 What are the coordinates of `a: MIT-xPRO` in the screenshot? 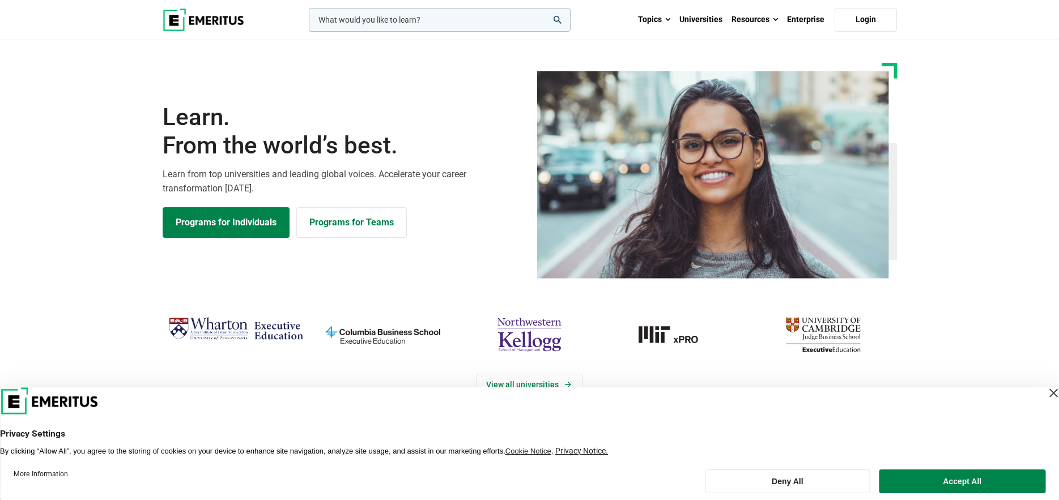 It's located at (676, 335).